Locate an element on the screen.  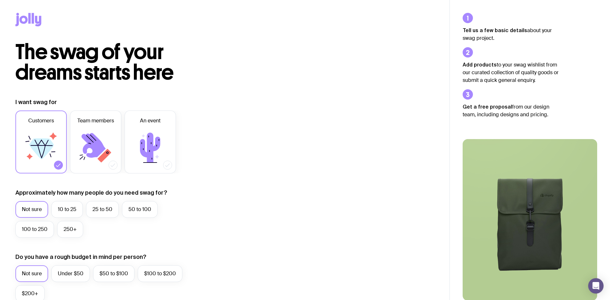
p: about your swag project. is located at coordinates (511, 34).